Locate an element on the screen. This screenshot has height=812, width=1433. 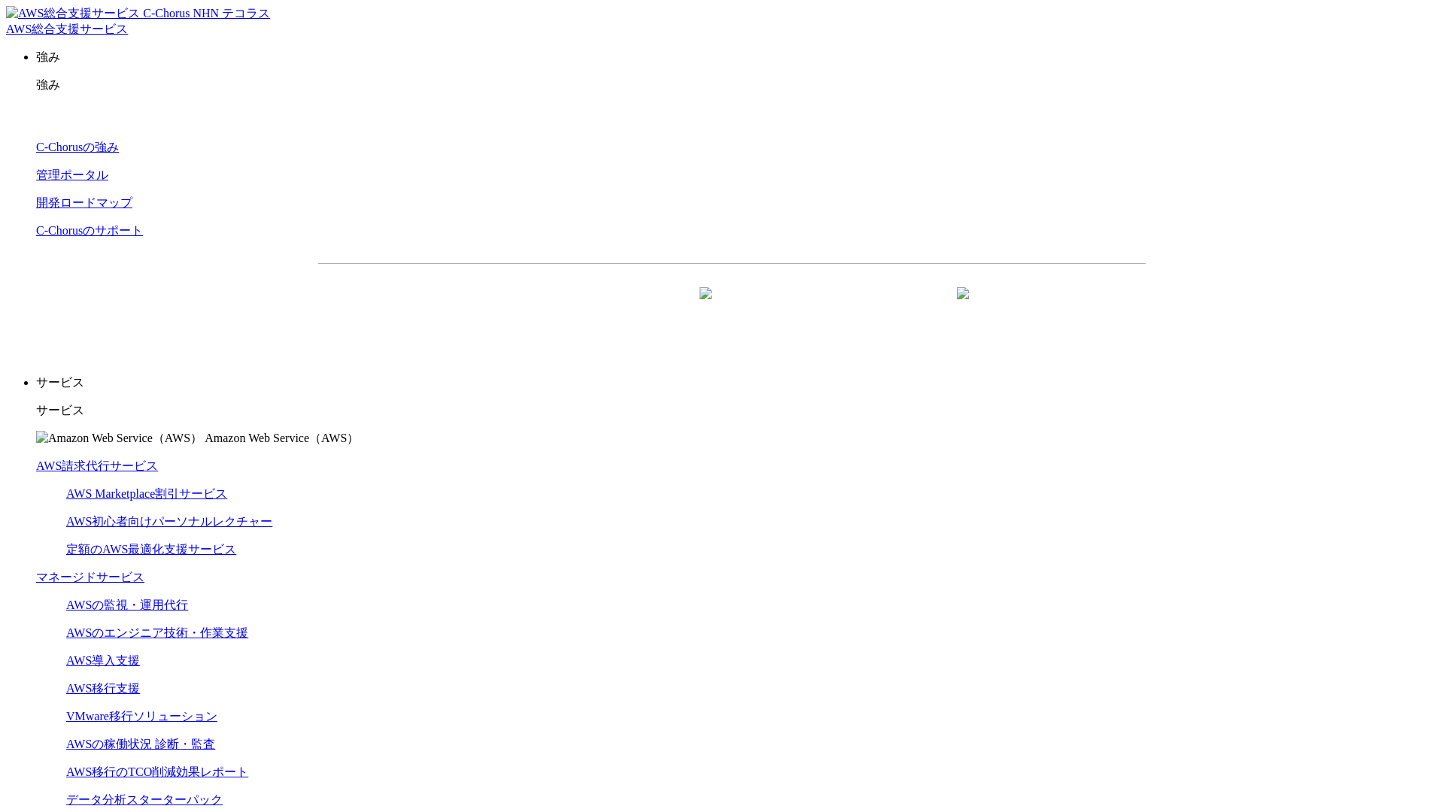
a: VMware移行ソリューション is located at coordinates (141, 716).